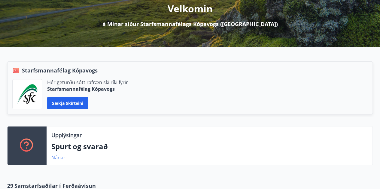 The width and height of the screenshot is (380, 189). What do you see at coordinates (68, 103) in the screenshot?
I see `button: Sækja skírteini` at bounding box center [68, 103].